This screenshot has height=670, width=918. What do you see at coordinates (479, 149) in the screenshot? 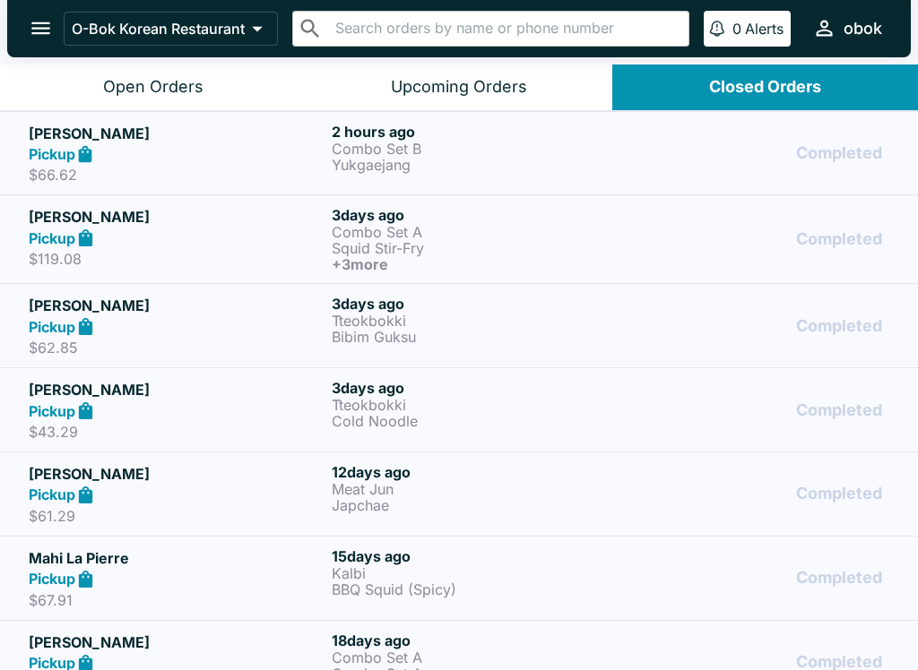
I see `p: Combo Set B` at bounding box center [479, 149].